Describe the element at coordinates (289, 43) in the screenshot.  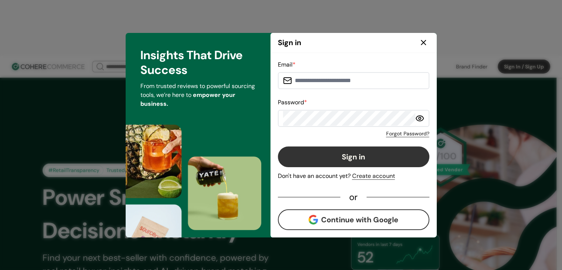
I see `div: Sign in` at that location.